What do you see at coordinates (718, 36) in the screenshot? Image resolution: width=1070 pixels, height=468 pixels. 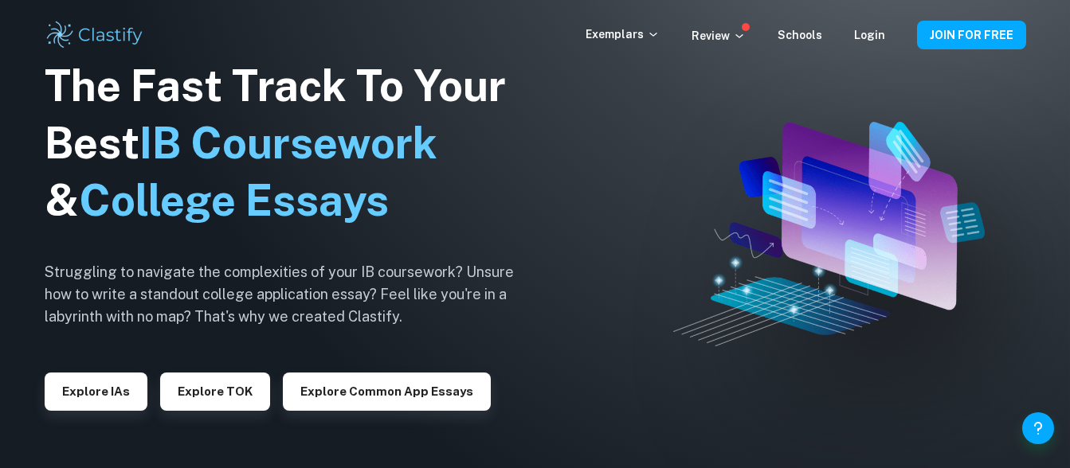 I see `p: Review` at bounding box center [718, 36].